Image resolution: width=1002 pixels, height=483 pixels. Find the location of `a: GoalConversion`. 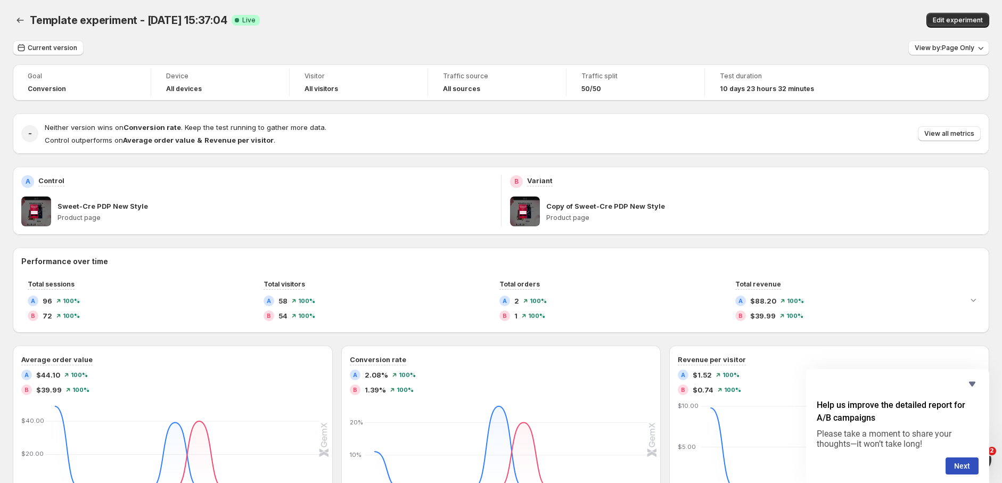

a: GoalConversion is located at coordinates (81, 82).